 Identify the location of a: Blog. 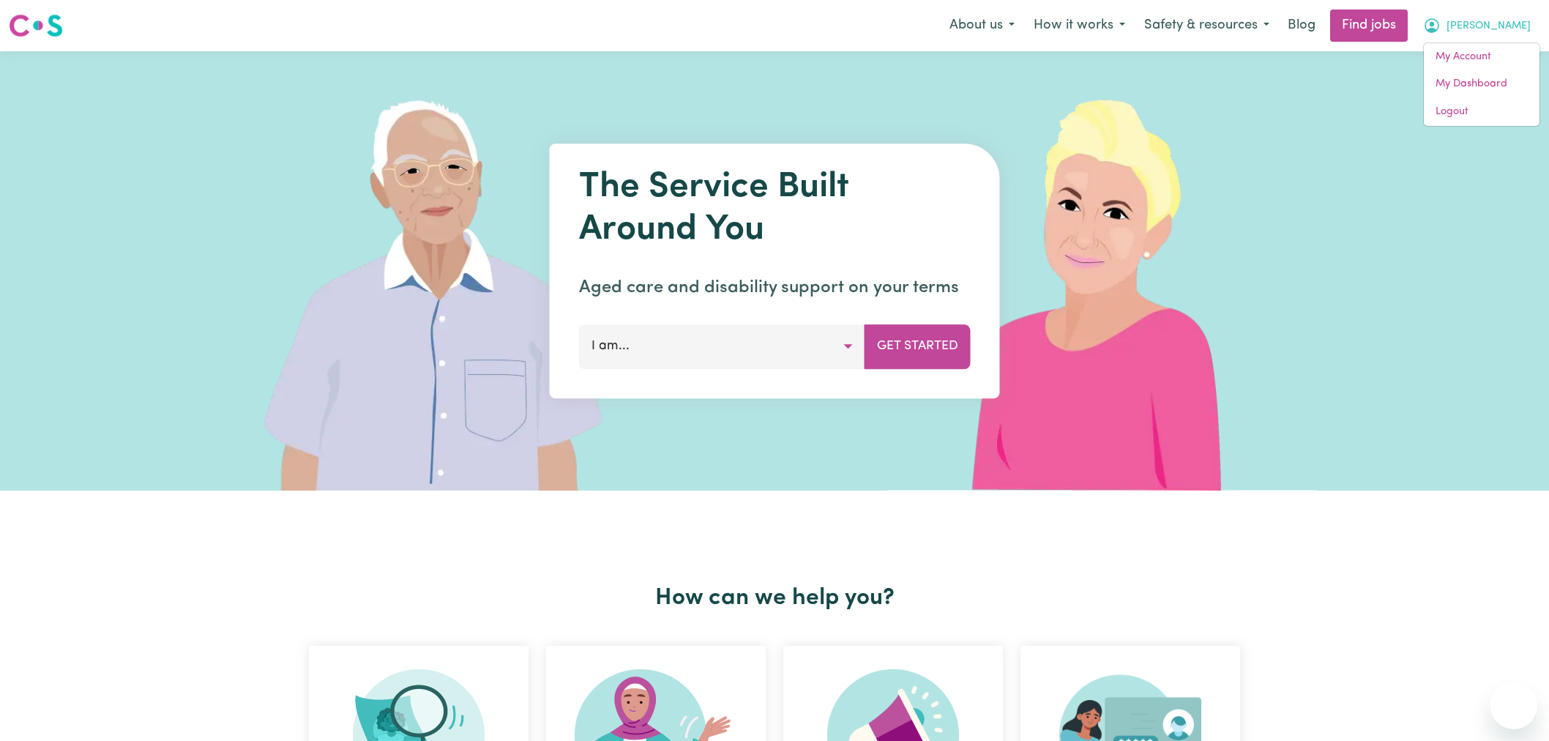
(1302, 26).